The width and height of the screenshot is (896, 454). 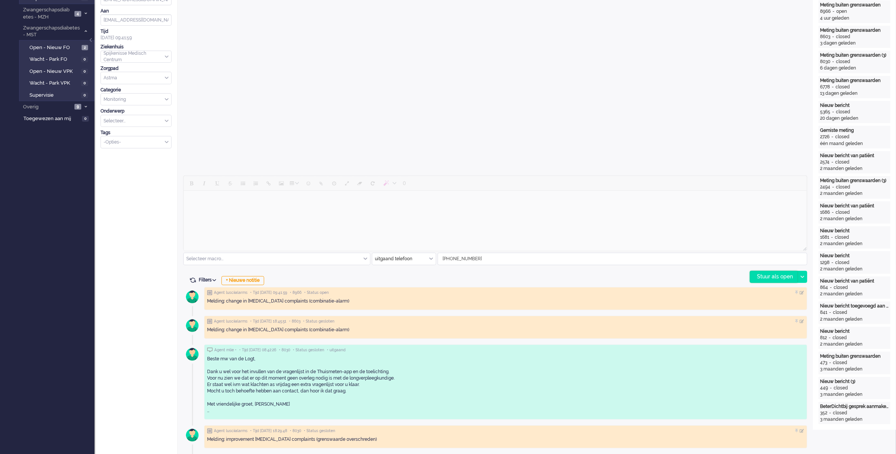 What do you see at coordinates (825, 112) in the screenshot?
I see `div: 5365` at bounding box center [825, 112].